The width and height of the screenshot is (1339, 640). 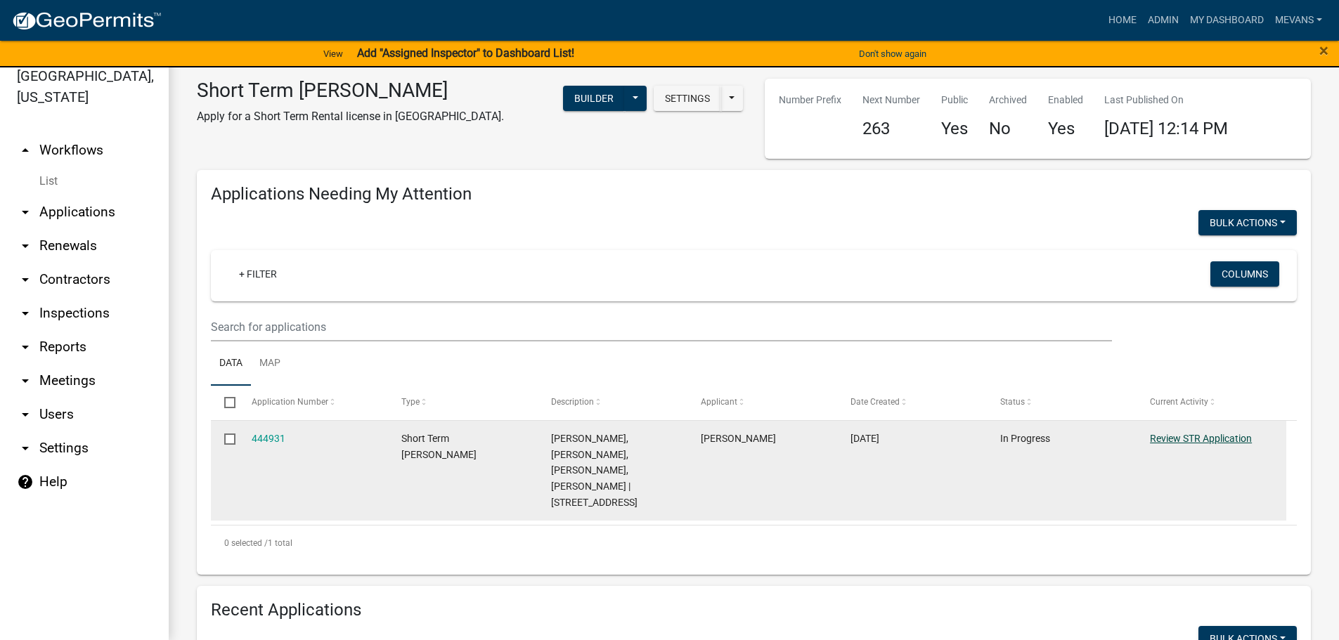 What do you see at coordinates (753, 543) in the screenshot?
I see `div: 1 total` at bounding box center [753, 543].